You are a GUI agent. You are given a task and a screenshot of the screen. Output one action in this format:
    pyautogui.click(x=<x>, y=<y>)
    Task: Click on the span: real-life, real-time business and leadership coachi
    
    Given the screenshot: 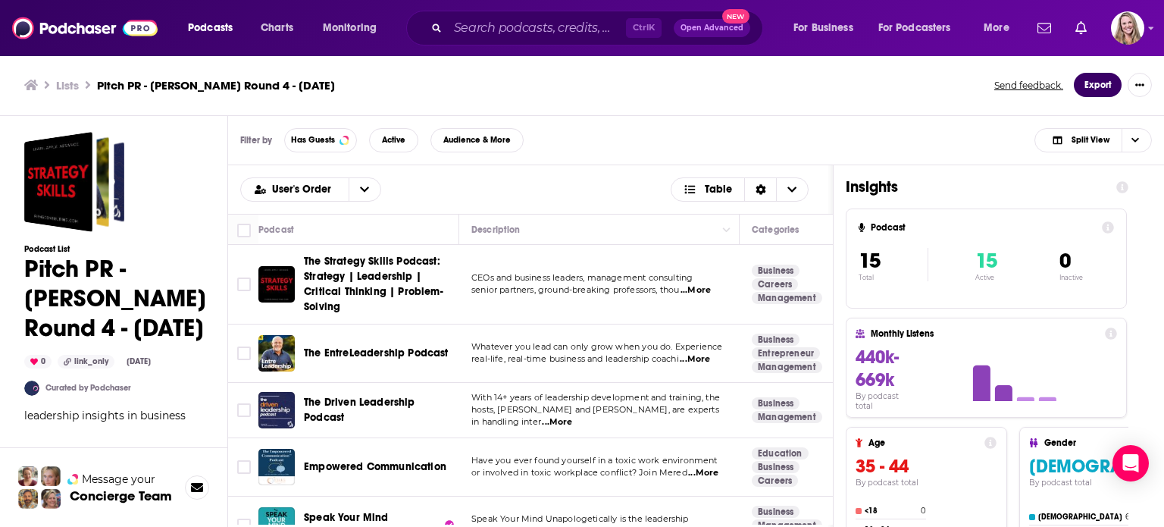 What is the action you would take?
    pyautogui.click(x=575, y=358)
    